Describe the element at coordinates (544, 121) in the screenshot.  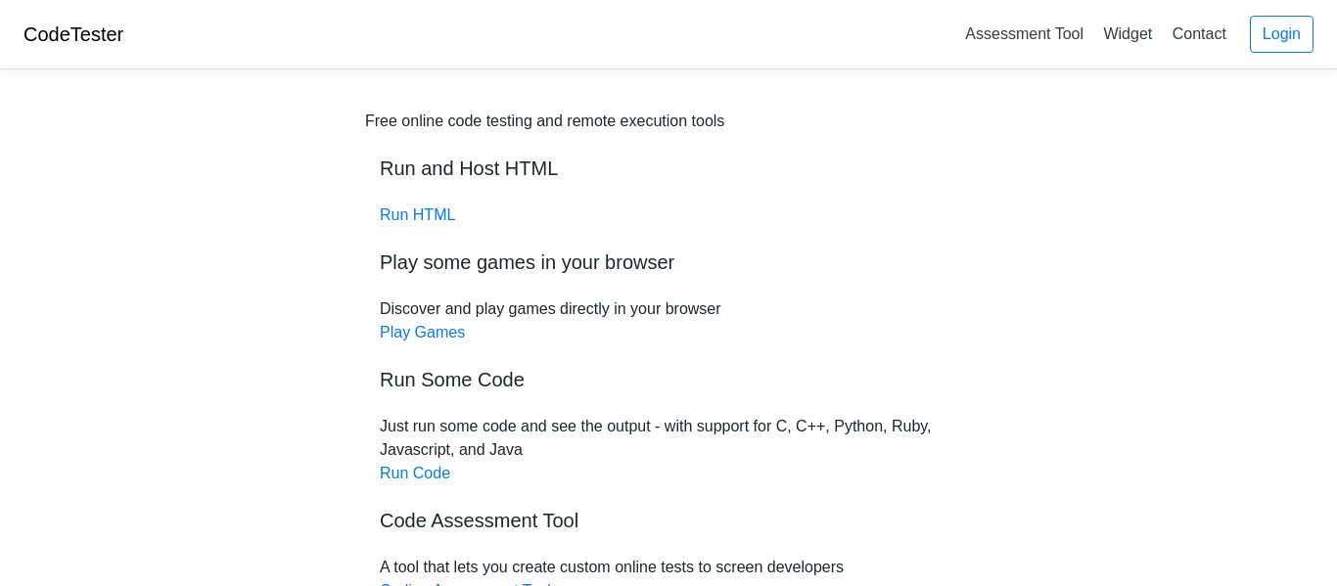
I see `div: Free online code testing and remote execution tools` at that location.